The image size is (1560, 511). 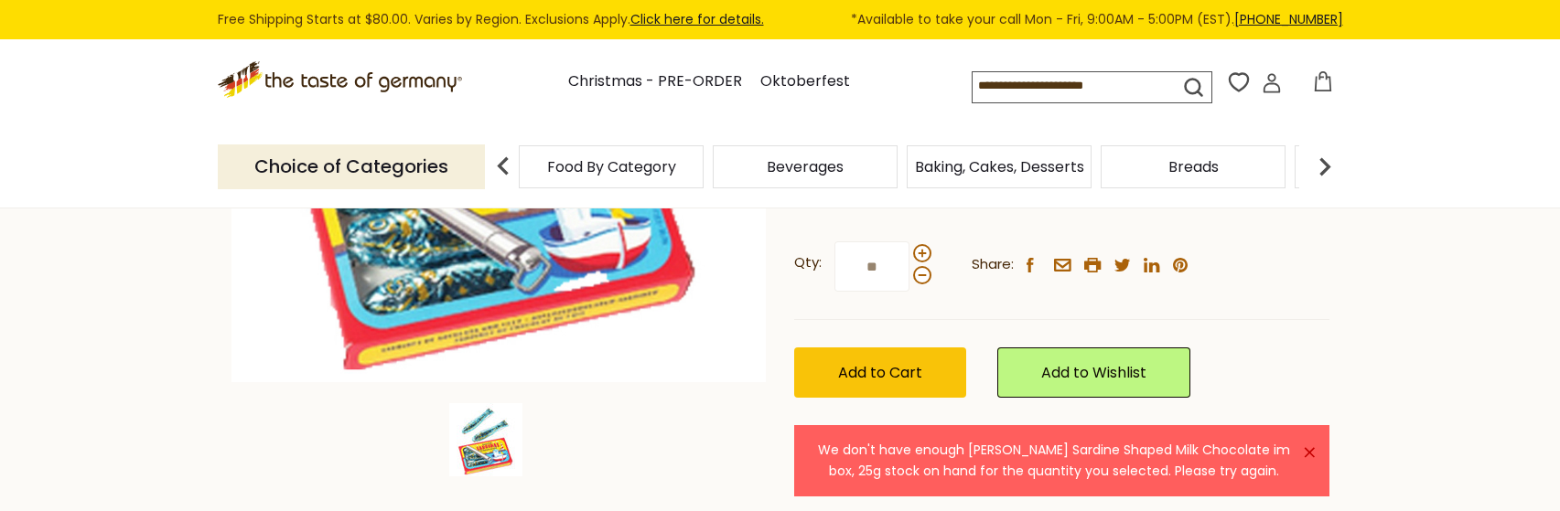 I want to click on img: previous arrow, so click(x=503, y=167).